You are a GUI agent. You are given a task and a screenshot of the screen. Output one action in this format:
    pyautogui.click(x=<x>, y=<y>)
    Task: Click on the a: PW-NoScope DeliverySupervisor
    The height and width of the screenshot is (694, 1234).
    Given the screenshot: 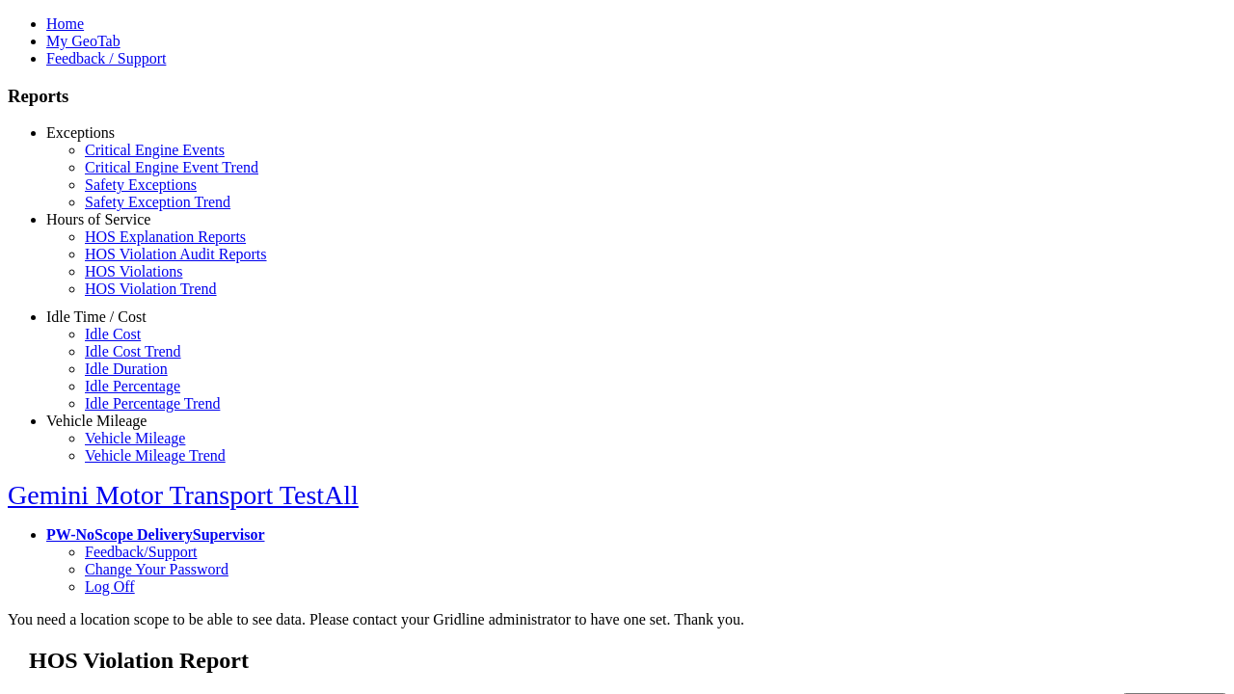 What is the action you would take?
    pyautogui.click(x=155, y=534)
    